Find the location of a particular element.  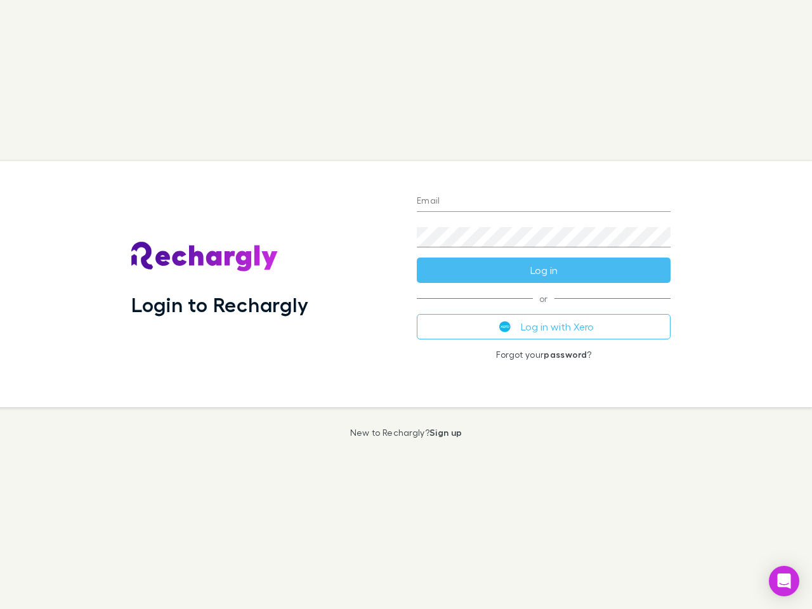

img: Rechargly's Logo is located at coordinates (205, 257).